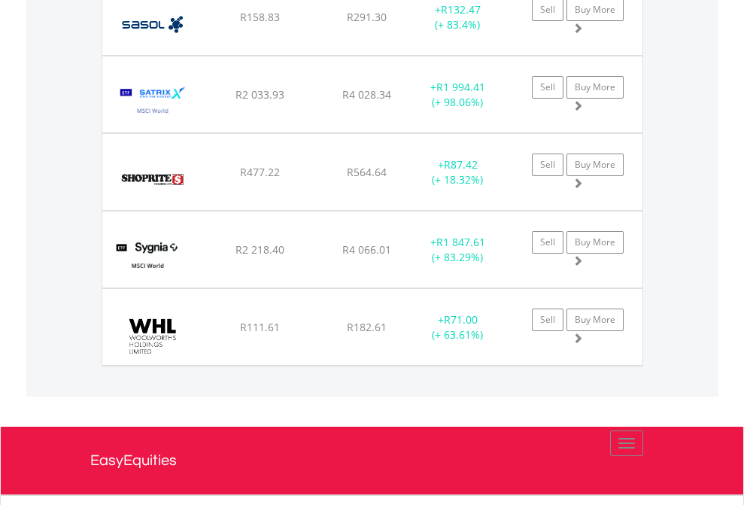 Image resolution: width=744 pixels, height=505 pixels. I want to click on span: R4 028.34, so click(366, 94).